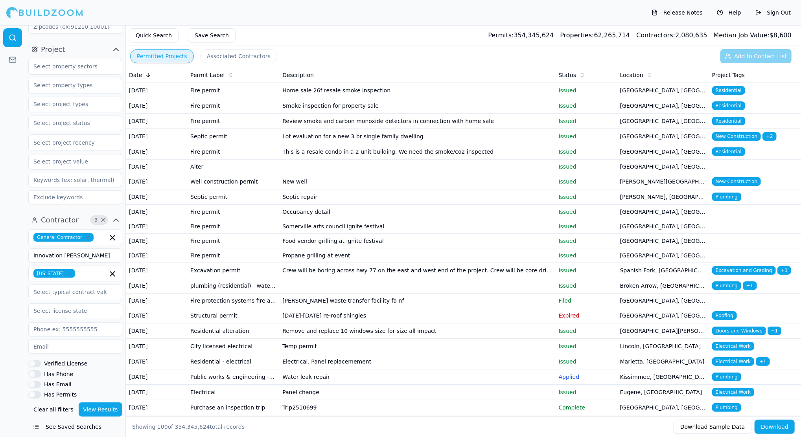 The image size is (801, 437). I want to click on td: Lot evaluation for a new 3 br single family dwelling, so click(417, 136).